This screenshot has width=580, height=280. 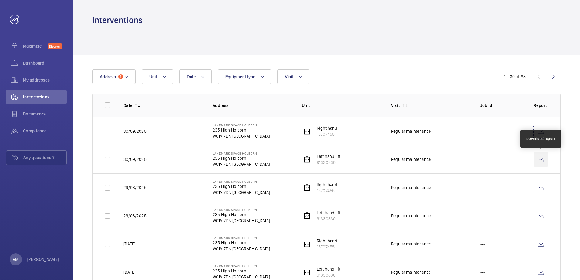 What do you see at coordinates (541, 139) in the screenshot?
I see `div: Download report` at bounding box center [541, 139].